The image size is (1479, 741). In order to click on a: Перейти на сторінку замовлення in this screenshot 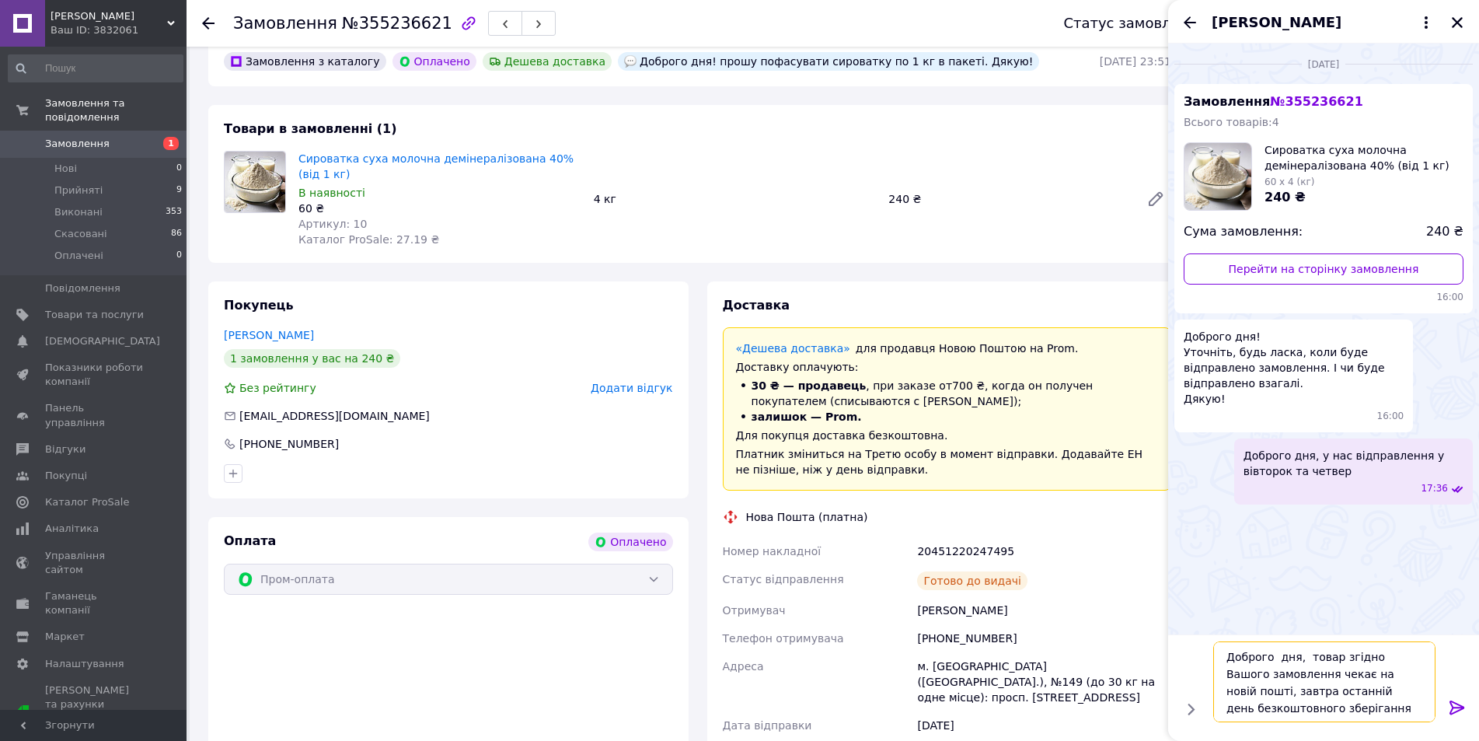, I will do `click(1324, 269)`.